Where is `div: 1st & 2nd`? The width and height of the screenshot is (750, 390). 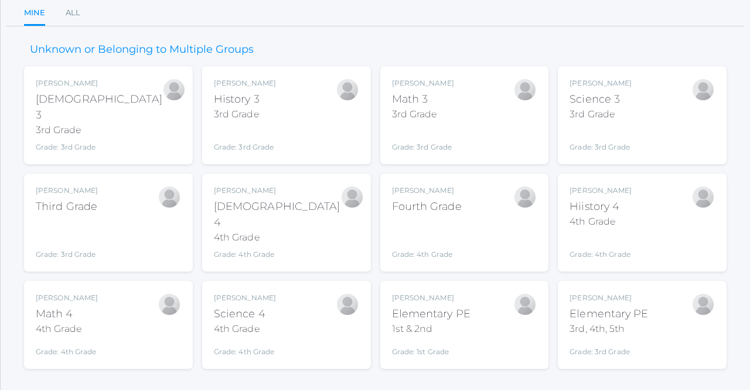
div: 1st & 2nd is located at coordinates (432, 329).